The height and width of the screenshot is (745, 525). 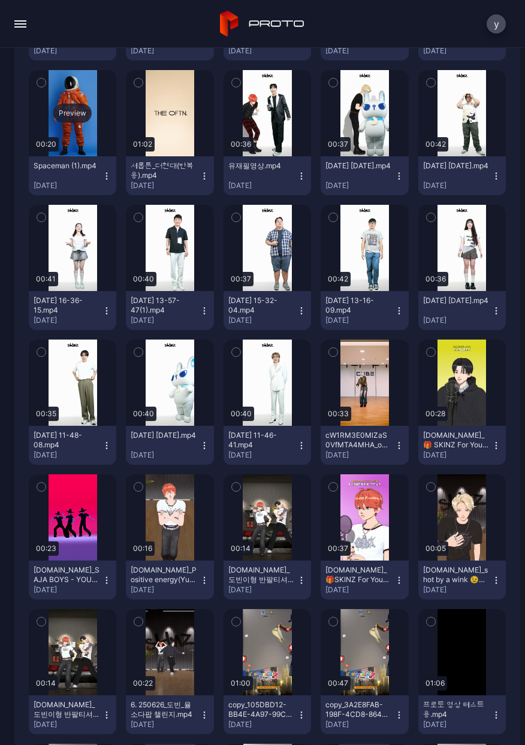 What do you see at coordinates (67, 575) in the screenshot?
I see `div: SSYouTube.online_SAJA BOYS - YOUR IDOL by SKINZ #Dovin #Jaon #IlangKwon #kpopdemonhunters #Sajabo...` at bounding box center [67, 575].